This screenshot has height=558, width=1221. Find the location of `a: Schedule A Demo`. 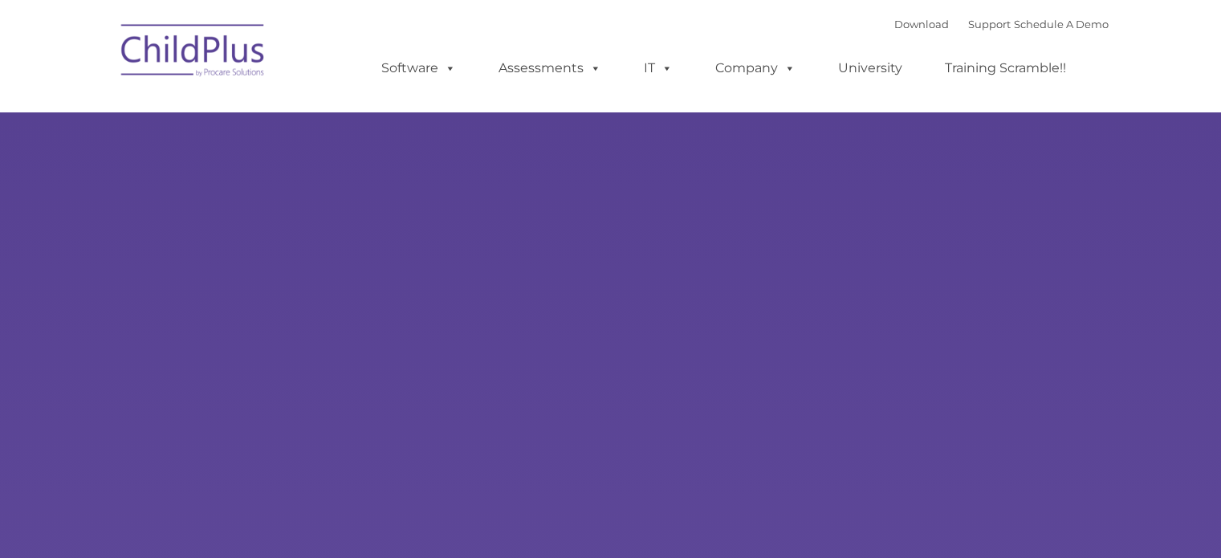

a: Schedule A Demo is located at coordinates (1061, 24).